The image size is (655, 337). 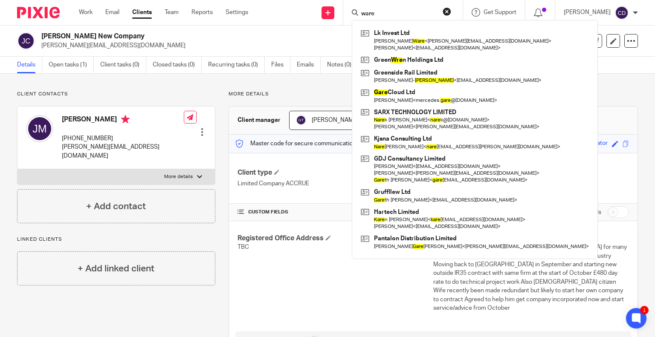 What do you see at coordinates (399, 14) in the screenshot?
I see `input: Search` at bounding box center [399, 14].